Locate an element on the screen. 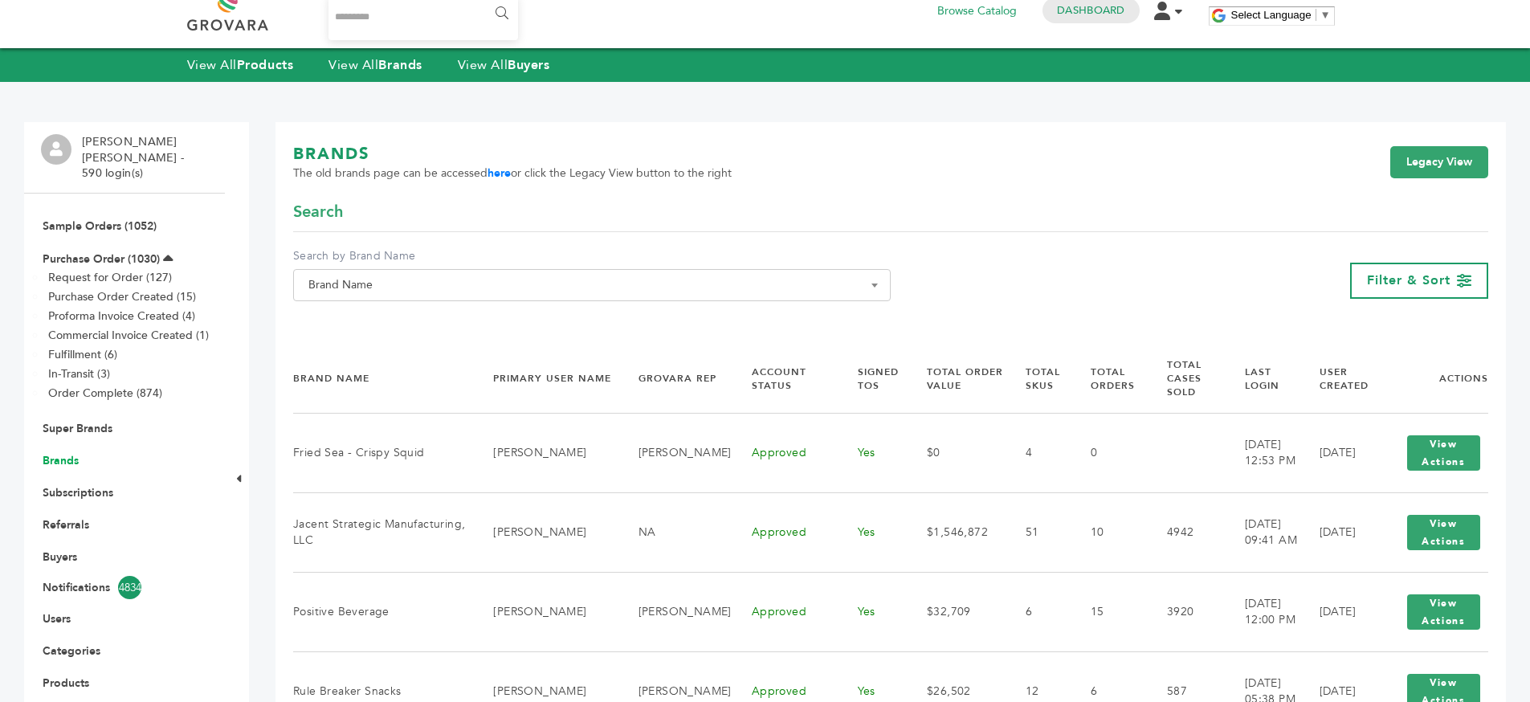 The height and width of the screenshot is (702, 1530). a: Subscriptions is located at coordinates (78, 492).